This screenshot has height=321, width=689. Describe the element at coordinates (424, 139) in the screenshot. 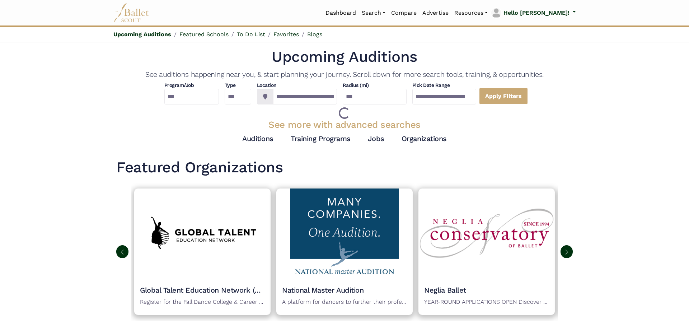

I see `a: Organizations` at that location.